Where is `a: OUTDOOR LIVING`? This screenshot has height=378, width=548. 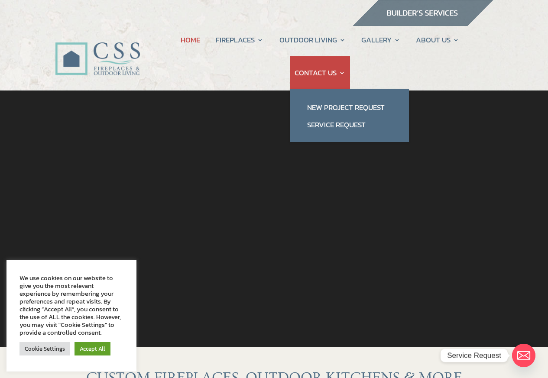
a: OUTDOOR LIVING is located at coordinates (312, 40).